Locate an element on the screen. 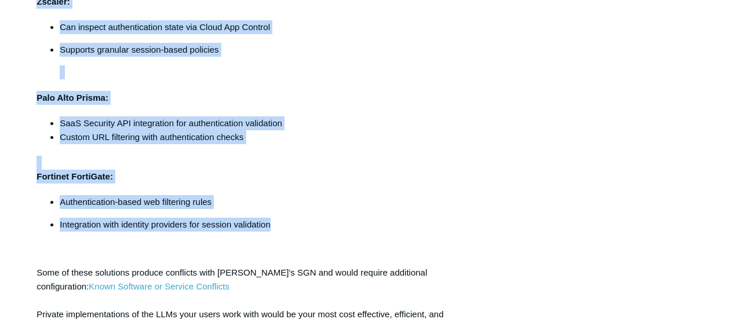 Image resolution: width=733 pixels, height=319 pixels. strong: Fortinet FortiGate: is located at coordinates (75, 176).